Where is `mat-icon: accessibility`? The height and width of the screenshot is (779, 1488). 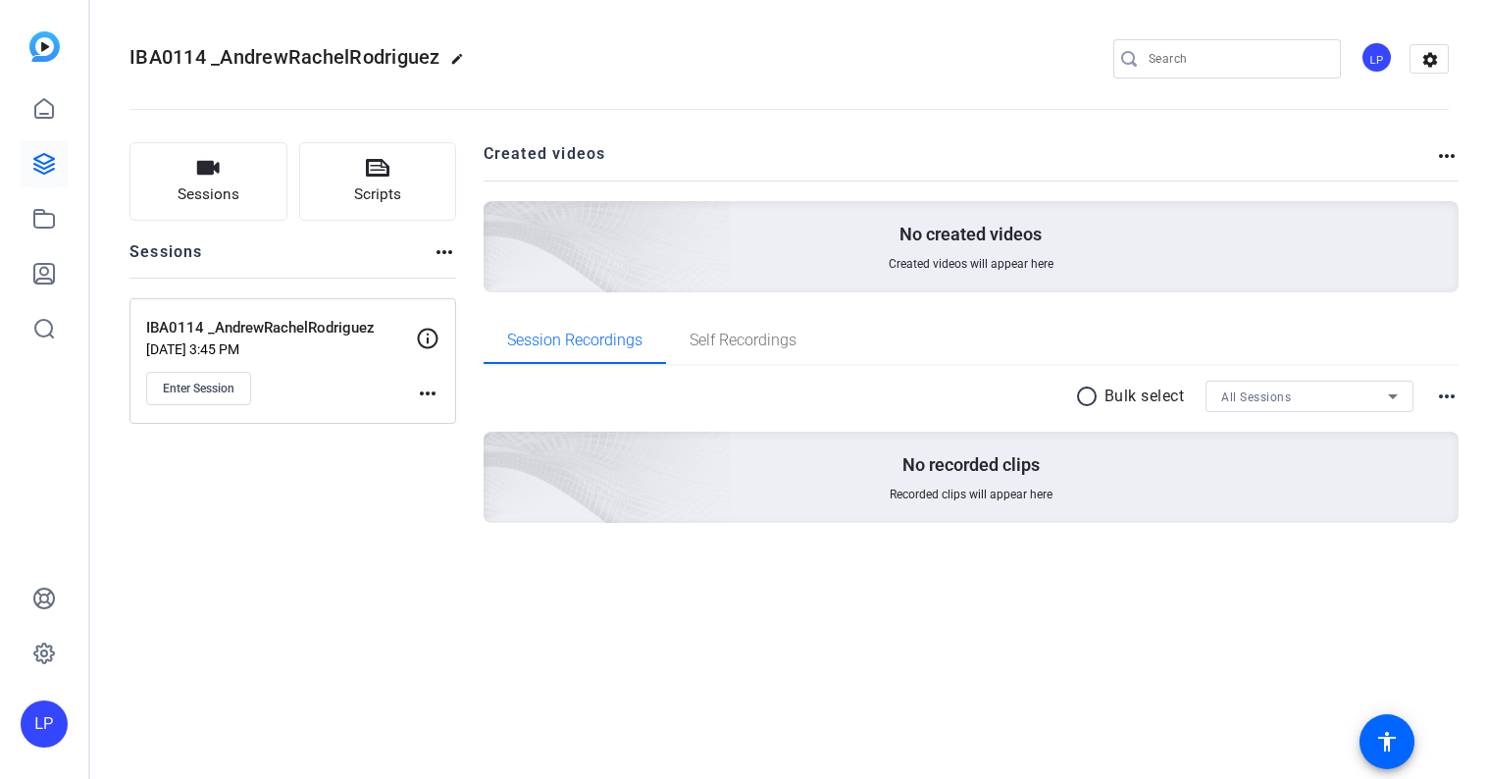 mat-icon: accessibility is located at coordinates (1387, 741).